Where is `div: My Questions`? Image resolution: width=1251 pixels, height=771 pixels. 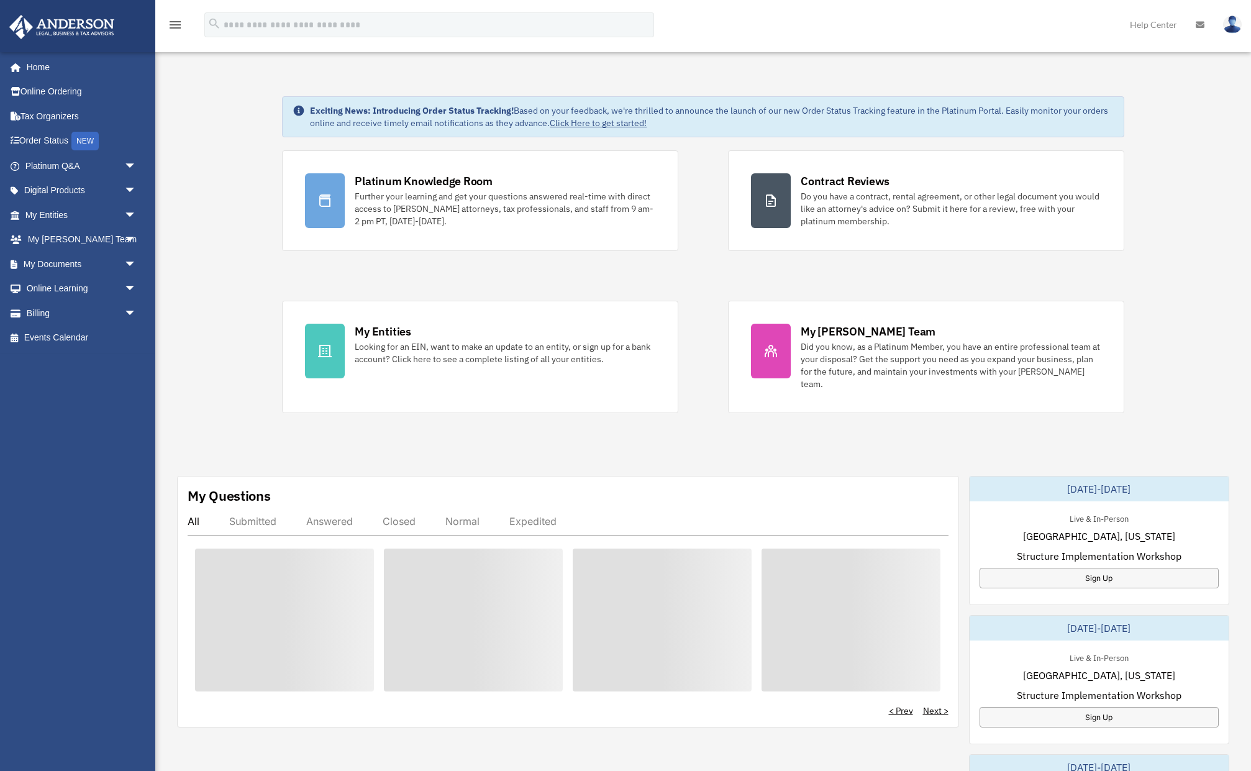 div: My Questions is located at coordinates (229, 496).